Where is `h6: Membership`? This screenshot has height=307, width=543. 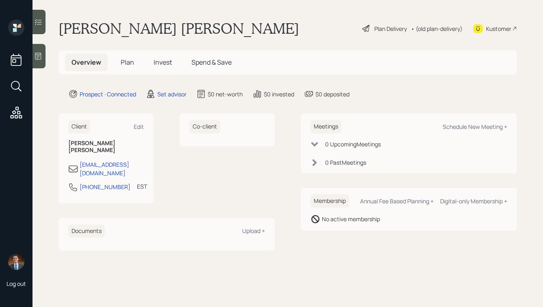 h6: Membership is located at coordinates (329, 201).